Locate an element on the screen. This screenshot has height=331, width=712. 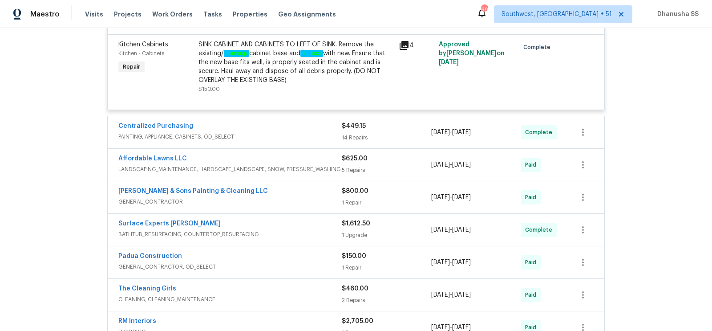
a: The Cleaning Girls is located at coordinates (147, 288).